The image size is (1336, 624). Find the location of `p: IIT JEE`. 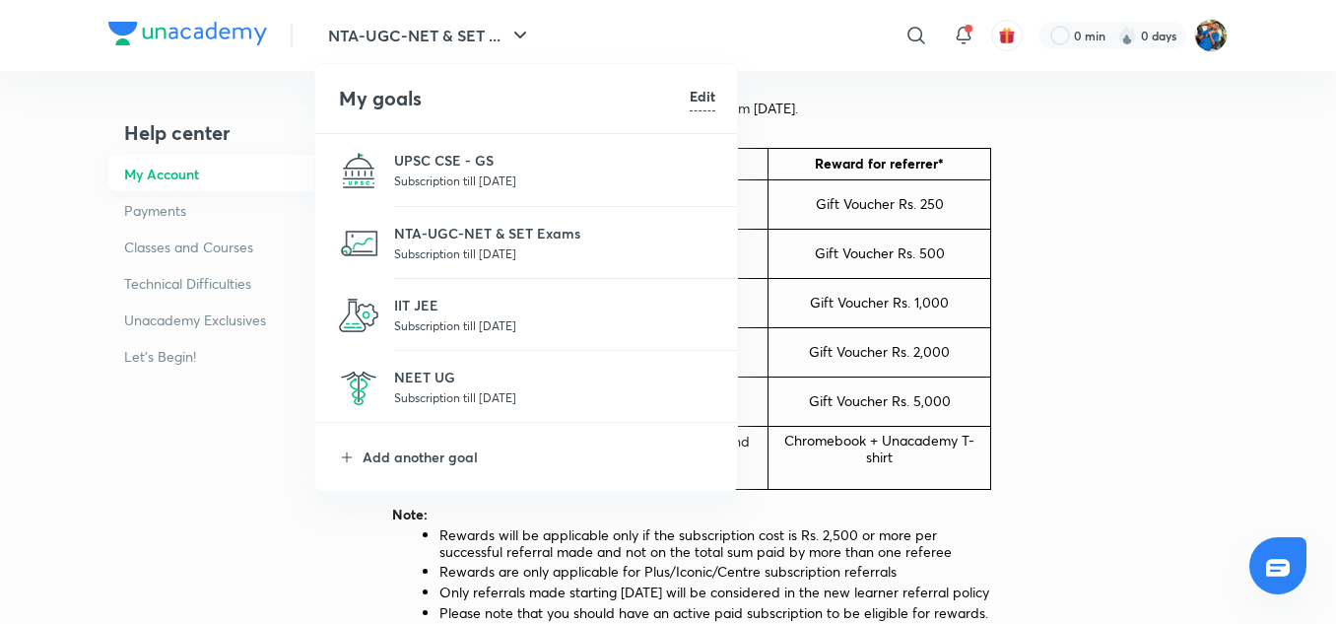

p: IIT JEE is located at coordinates (555, 304).